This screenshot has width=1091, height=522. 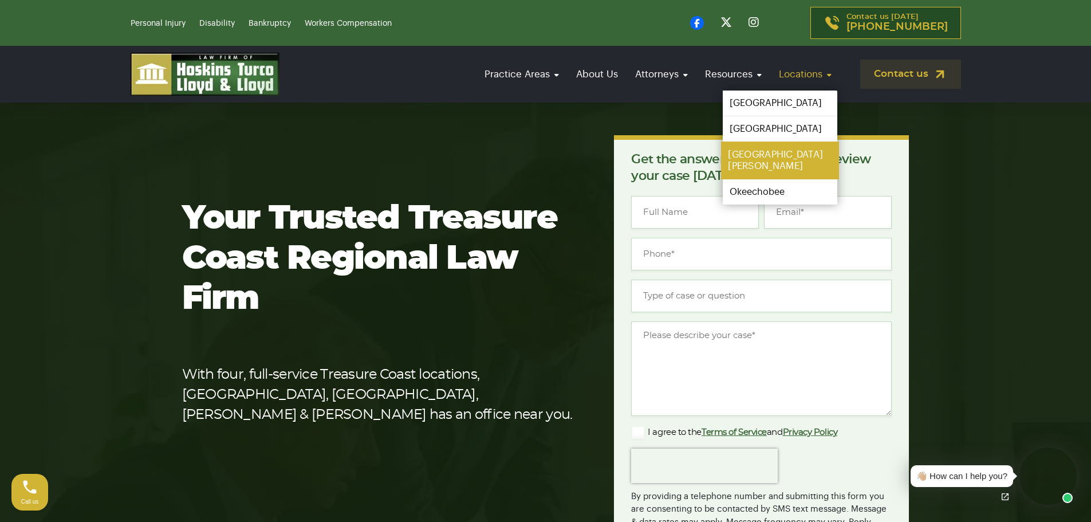 I want to click on input: Full Name, so click(x=695, y=212).